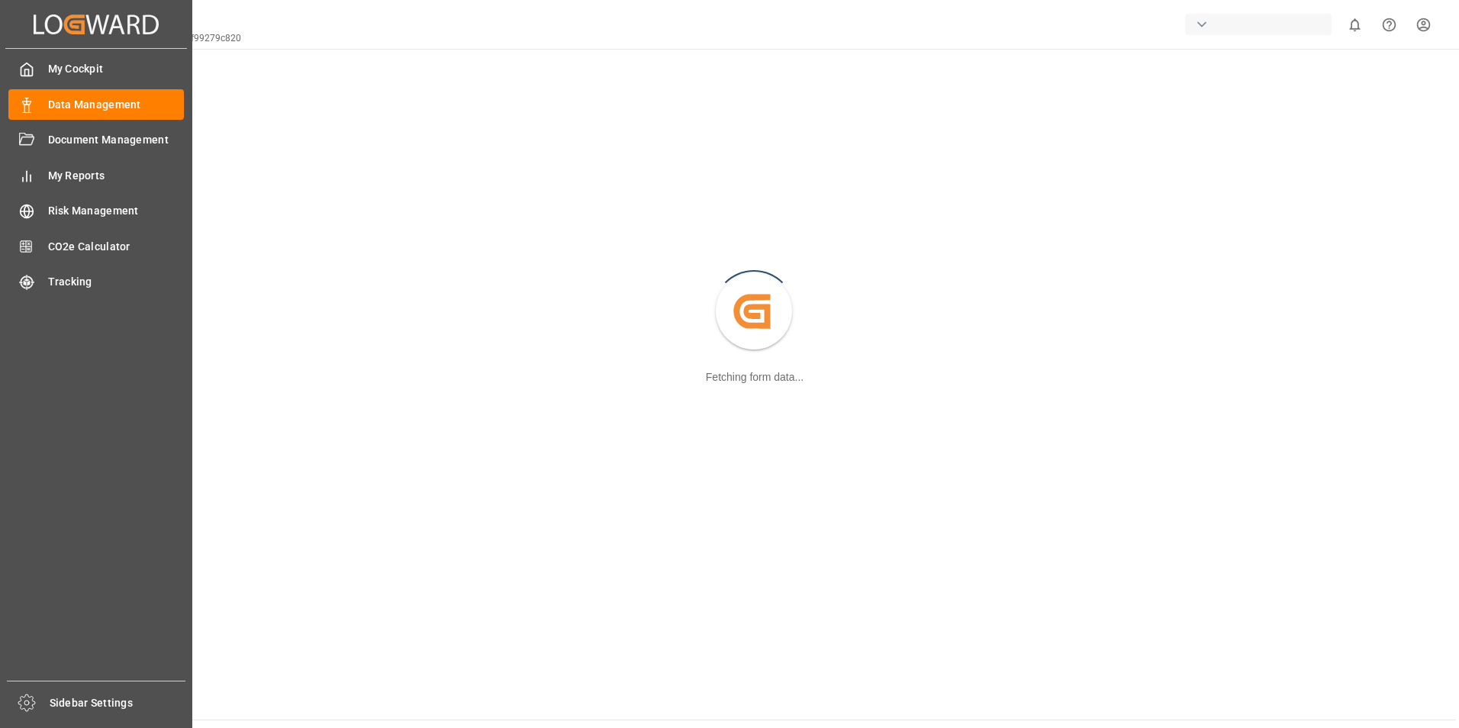  Describe the element at coordinates (96, 69) in the screenshot. I see `a: My Cockpit` at that location.